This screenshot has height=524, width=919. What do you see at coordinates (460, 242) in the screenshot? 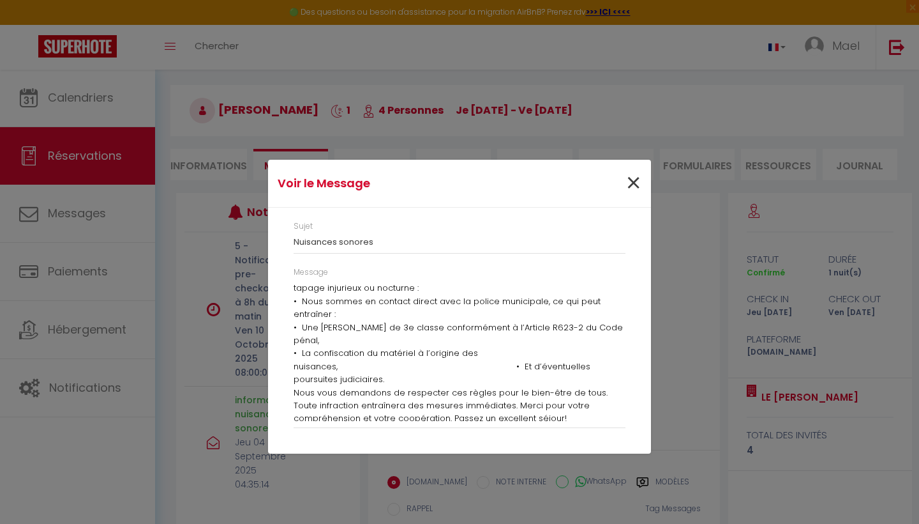
I see `h3: Nuisances sonores` at bounding box center [460, 242].